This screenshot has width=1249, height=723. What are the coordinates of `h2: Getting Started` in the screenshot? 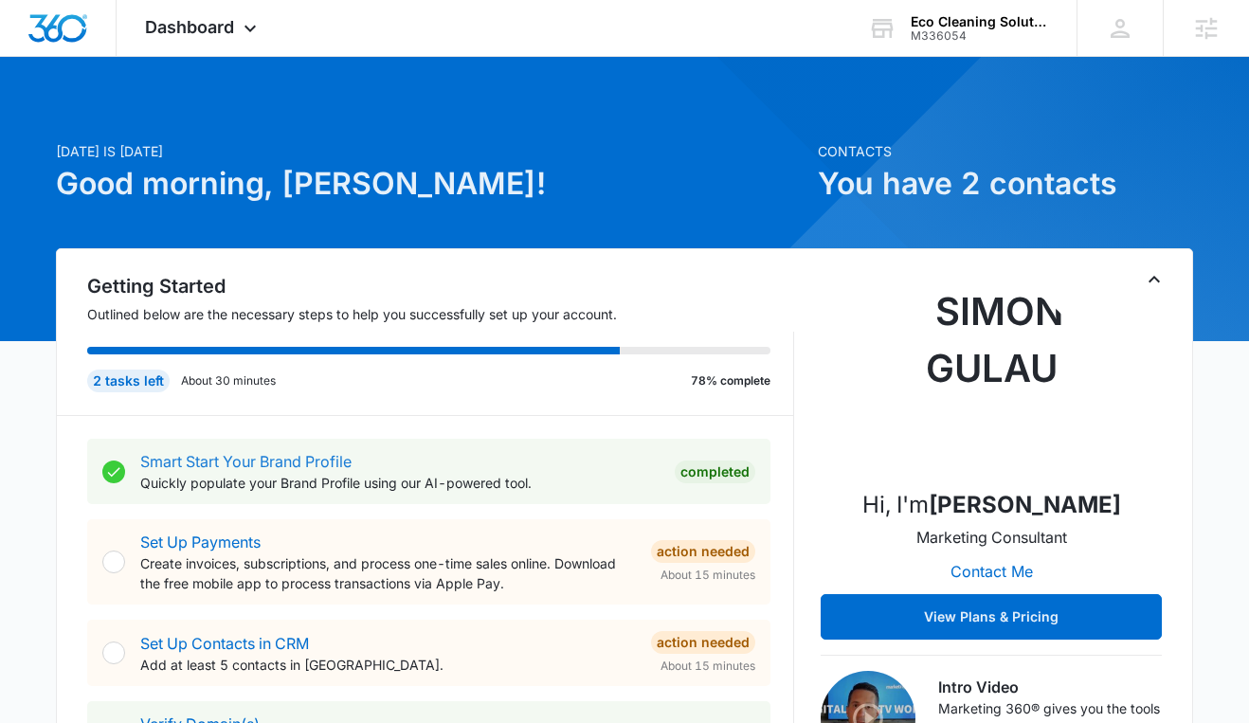 It's located at (441, 286).